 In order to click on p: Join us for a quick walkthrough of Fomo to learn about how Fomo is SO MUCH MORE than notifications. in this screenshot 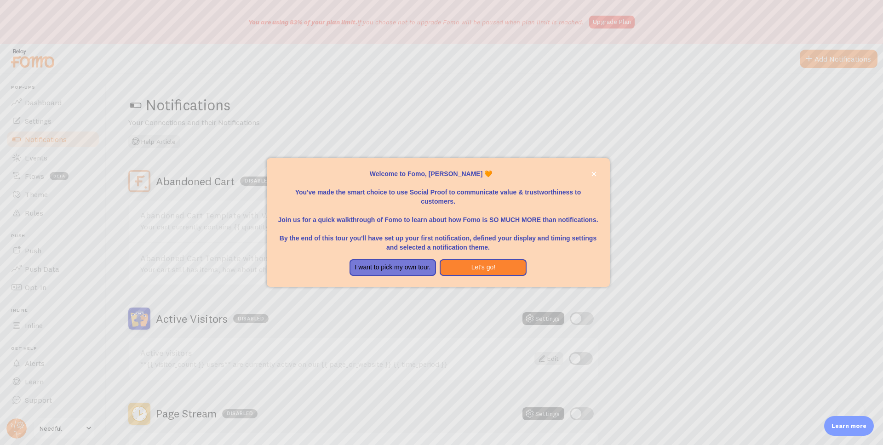, I will do `click(439, 215)`.